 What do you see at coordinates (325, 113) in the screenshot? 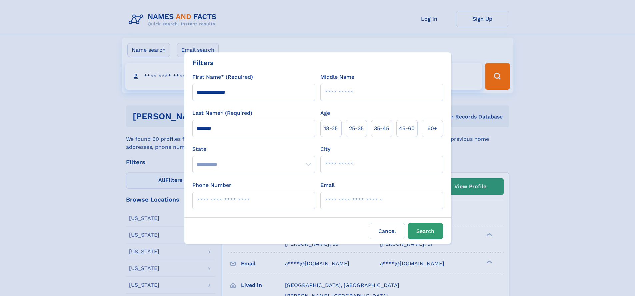
I see `label: Age` at bounding box center [325, 113].